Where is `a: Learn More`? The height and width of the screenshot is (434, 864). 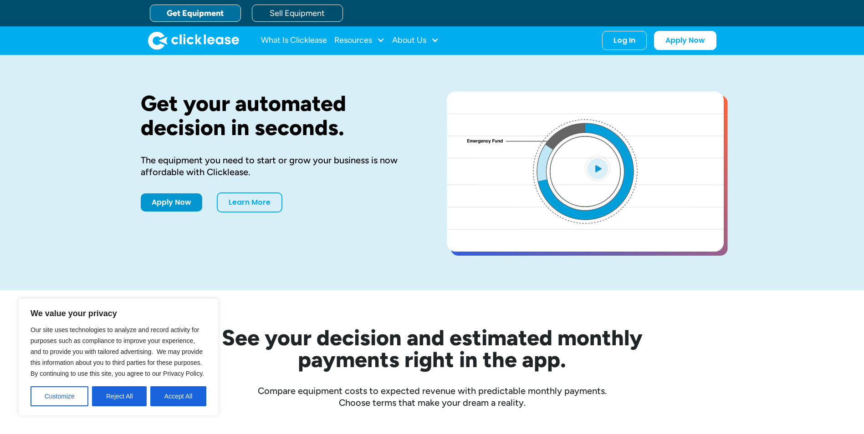 a: Learn More is located at coordinates (249, 203).